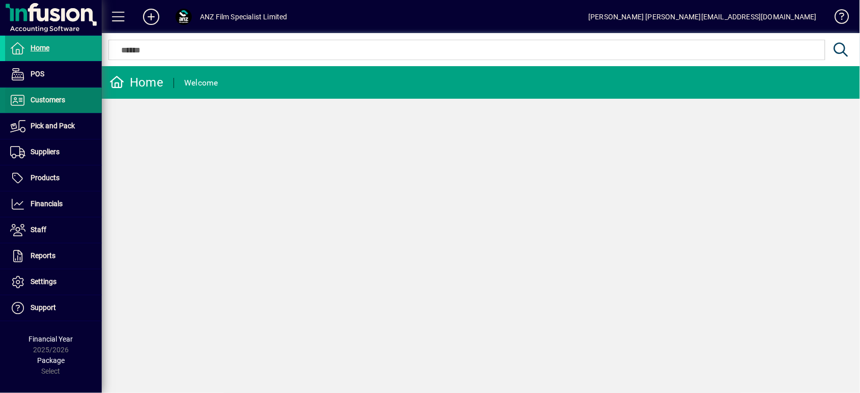  Describe the element at coordinates (53, 100) in the screenshot. I see `a: Customers` at that location.